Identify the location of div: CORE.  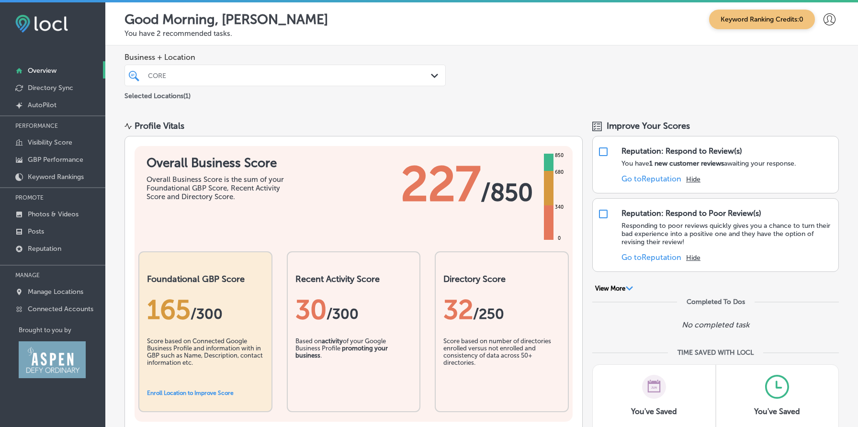
(290, 75).